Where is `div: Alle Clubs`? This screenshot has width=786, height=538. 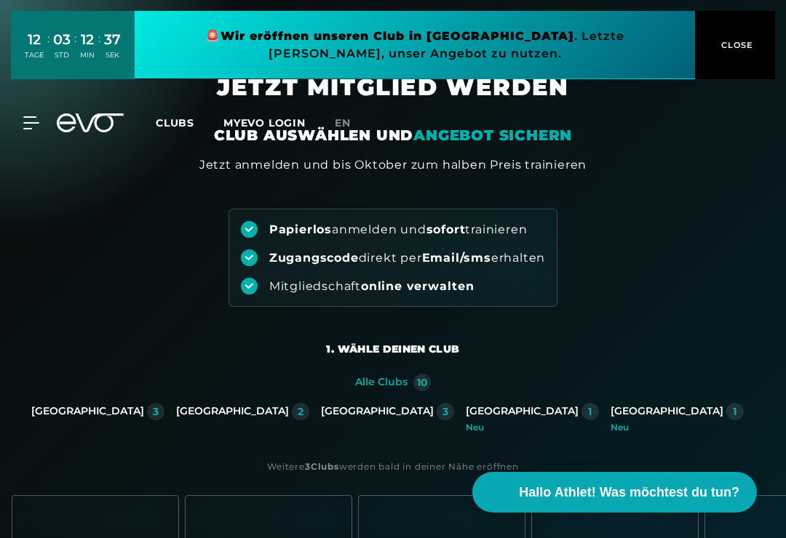
div: Alle Clubs is located at coordinates (381, 383).